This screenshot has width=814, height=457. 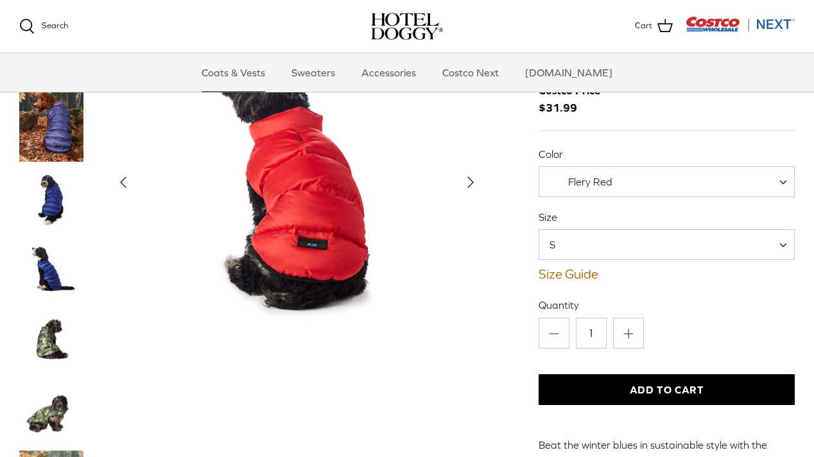 What do you see at coordinates (643, 26) in the screenshot?
I see `span: Cart` at bounding box center [643, 26].